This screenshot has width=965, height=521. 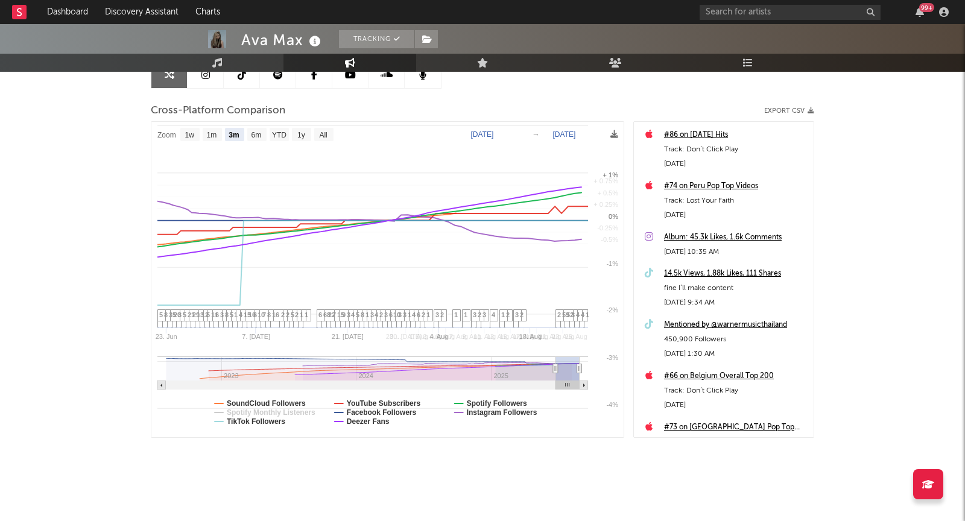 What do you see at coordinates (736, 391) in the screenshot?
I see `div: Track: Don’t Click Play` at bounding box center [736, 391].